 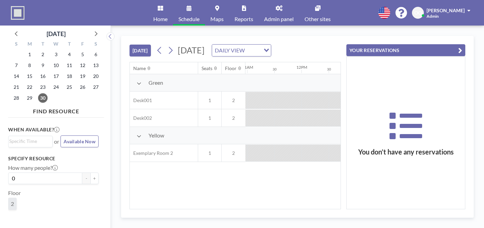 I want to click on span: Admin, so click(x=433, y=16).